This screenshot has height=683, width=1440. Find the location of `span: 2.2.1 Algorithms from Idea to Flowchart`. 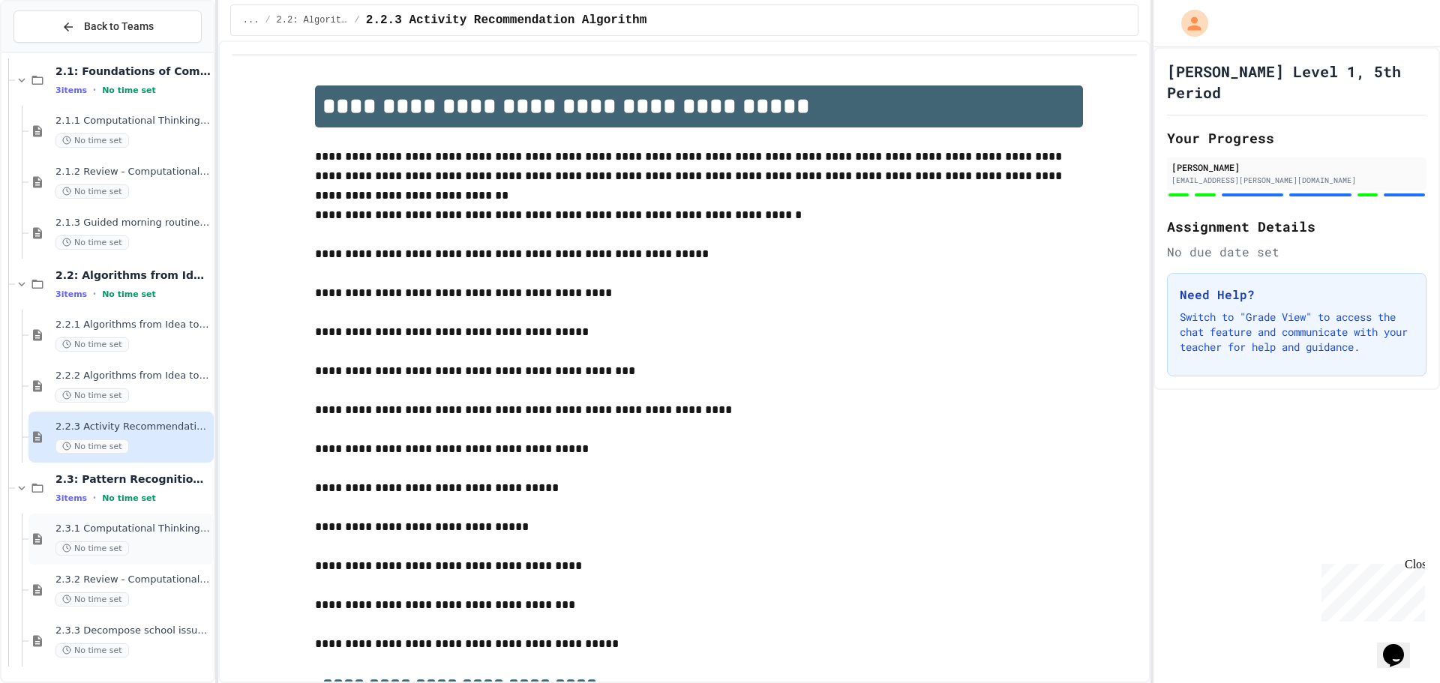

span: 2.2.1 Algorithms from Idea to Flowchart is located at coordinates (133, 325).